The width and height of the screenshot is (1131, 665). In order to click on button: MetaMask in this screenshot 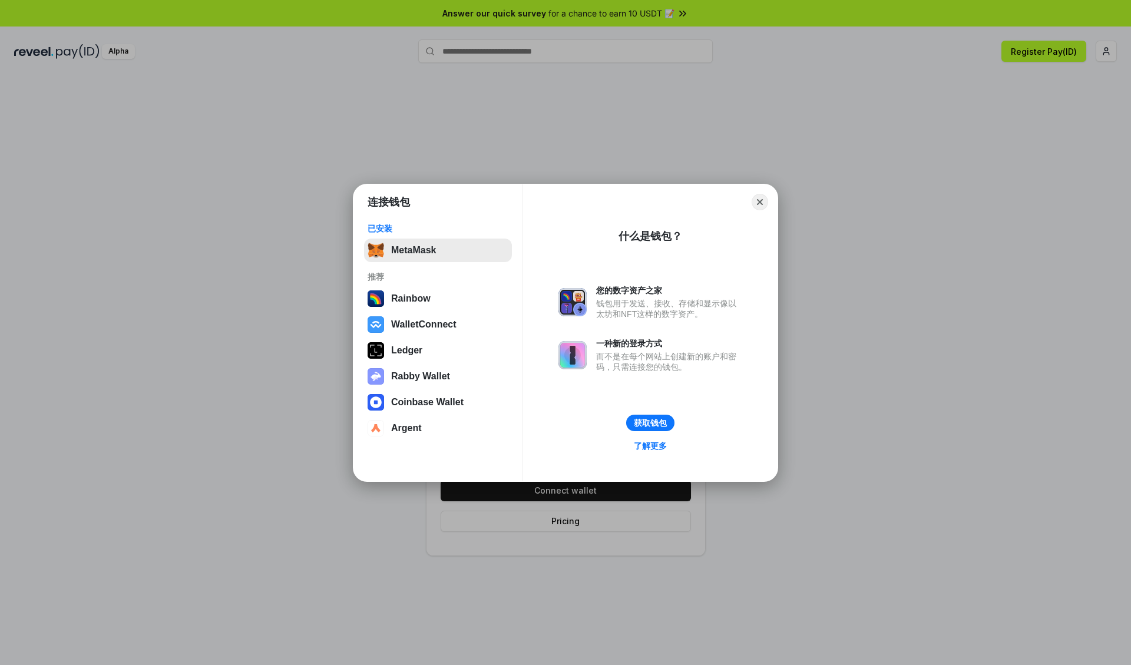, I will do `click(438, 250)`.